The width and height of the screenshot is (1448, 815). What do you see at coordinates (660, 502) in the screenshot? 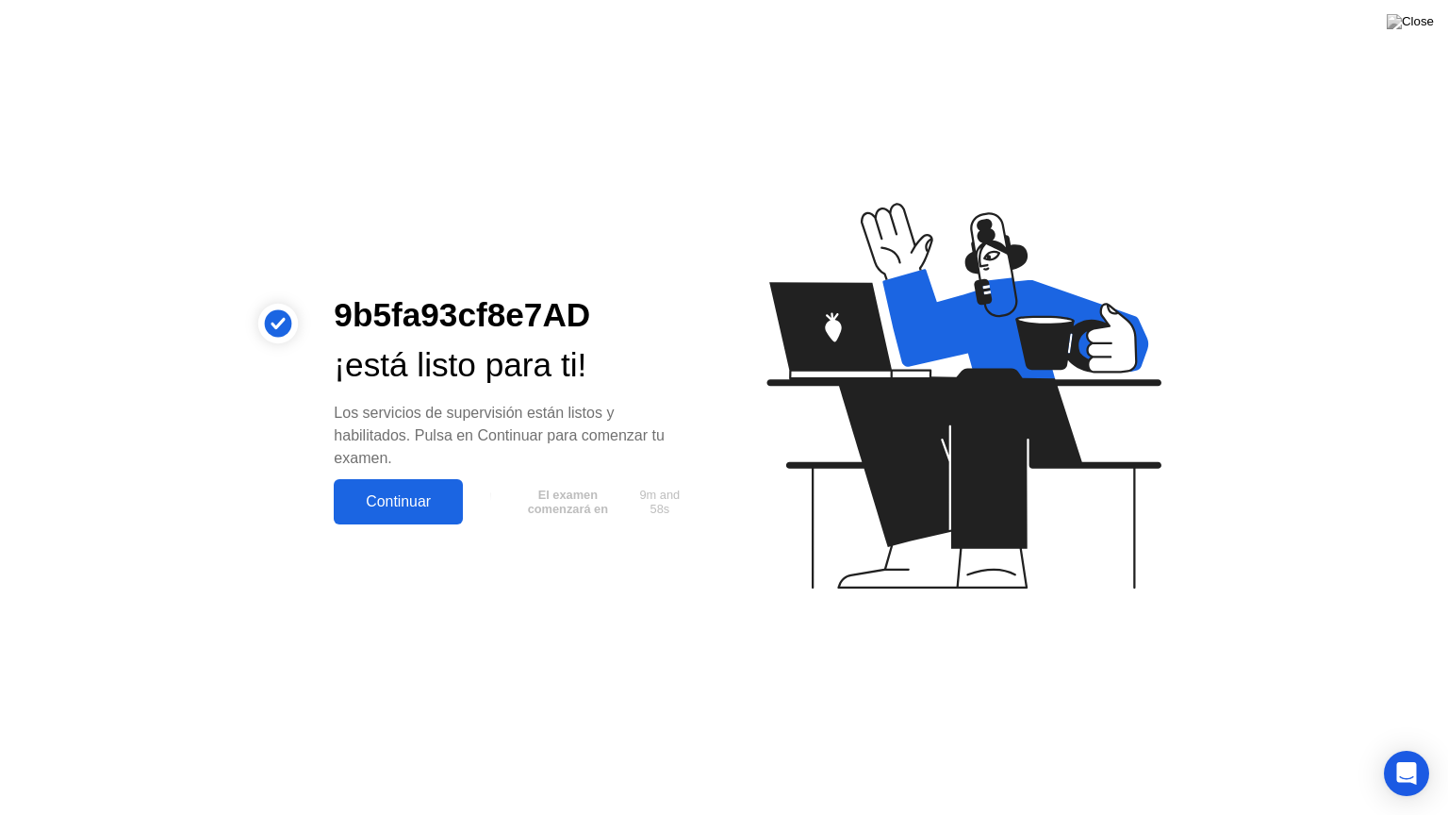
I see `span: 9m and 58s` at bounding box center [660, 502].